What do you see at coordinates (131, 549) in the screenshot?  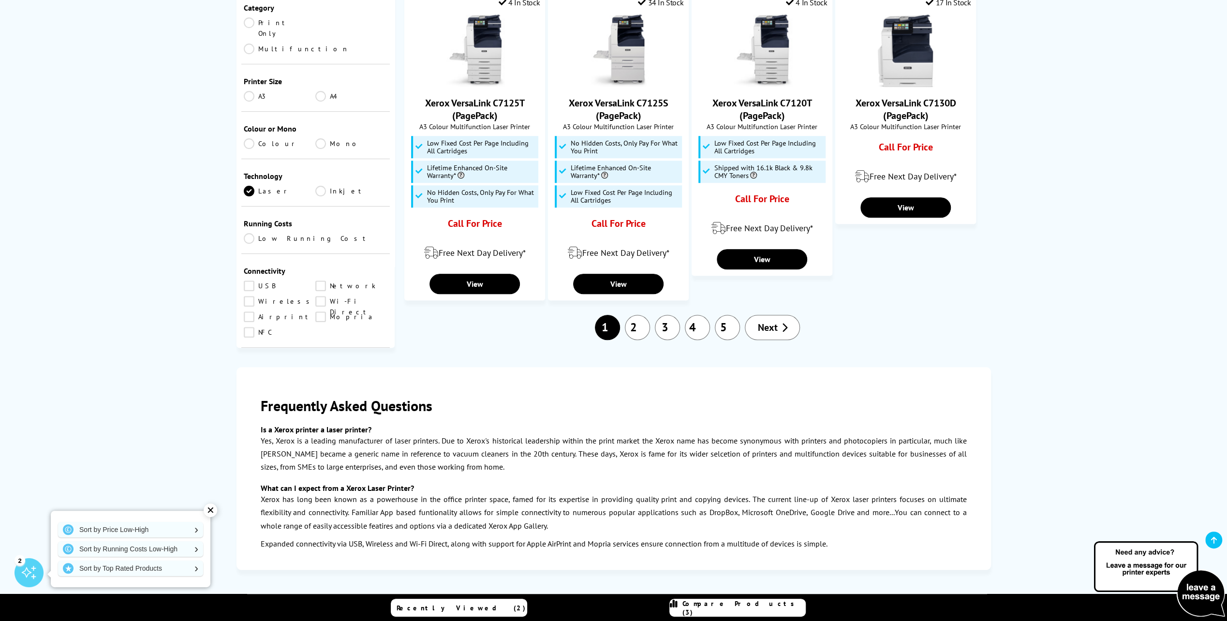 I see `a: Sort by Running Costs Low-High` at bounding box center [131, 549].